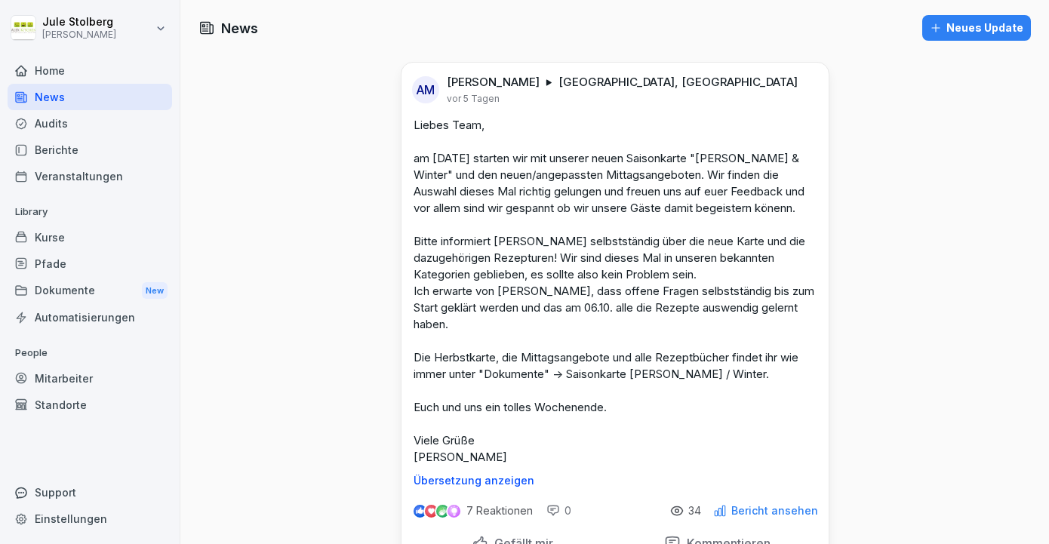  I want to click on p: 7 Reaktionen, so click(500, 511).